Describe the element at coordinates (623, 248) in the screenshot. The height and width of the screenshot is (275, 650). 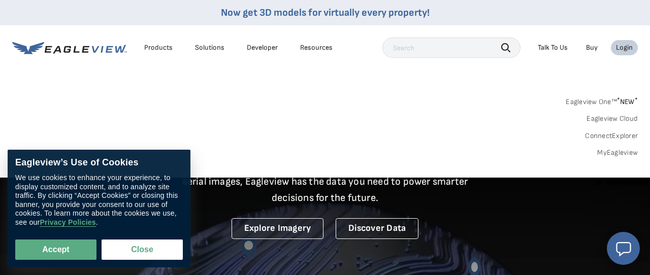
I see `button: Open chat window` at that location.